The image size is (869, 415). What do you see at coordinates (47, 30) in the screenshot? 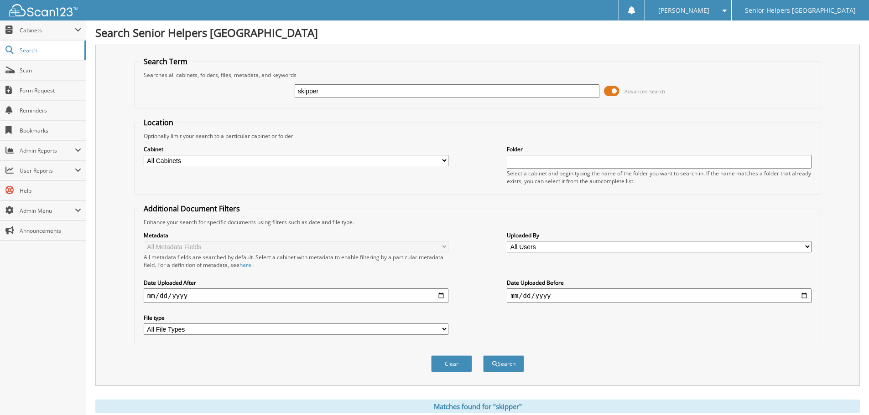
I see `span: Cabinets` at bounding box center [47, 30].